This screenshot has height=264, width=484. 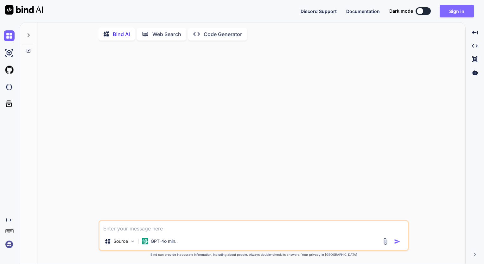 What do you see at coordinates (363, 11) in the screenshot?
I see `button: Documentation` at bounding box center [363, 11].